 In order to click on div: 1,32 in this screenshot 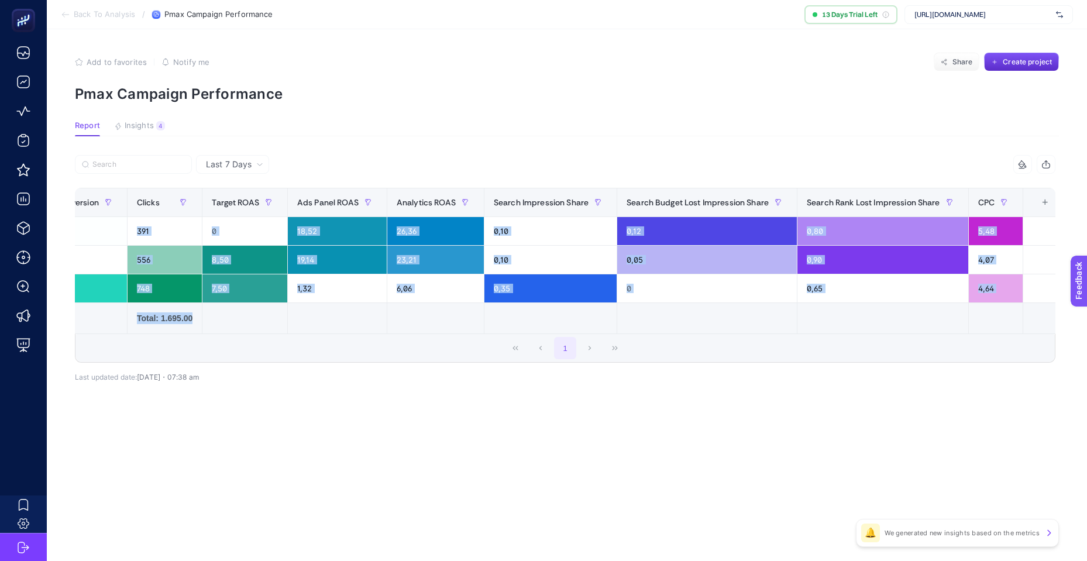, I will do `click(337, 288)`.